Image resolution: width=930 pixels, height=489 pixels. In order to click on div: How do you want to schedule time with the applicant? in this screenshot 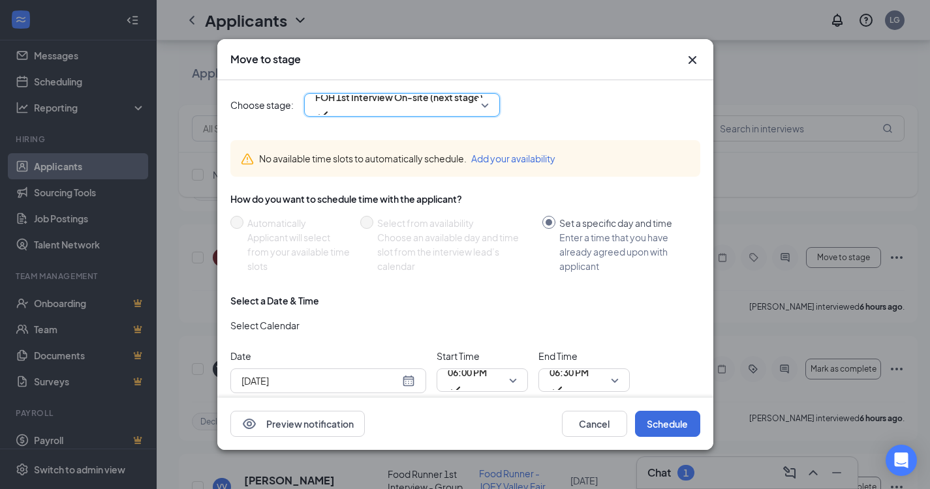, I will do `click(465, 199)`.